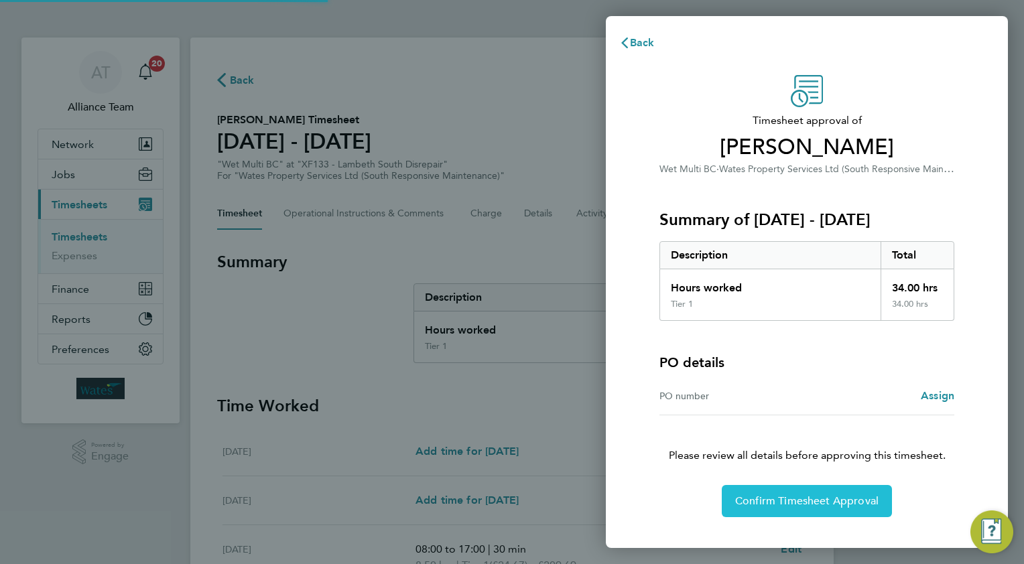  Describe the element at coordinates (770, 284) in the screenshot. I see `div: Hours worked` at that location.